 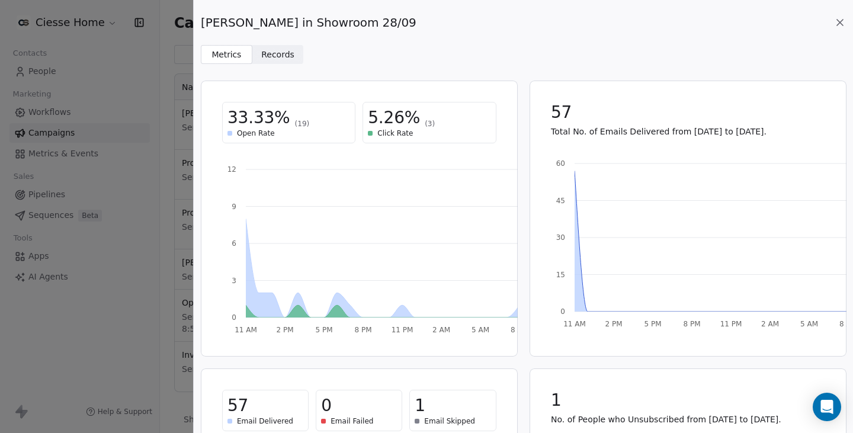 What do you see at coordinates (827, 407) in the screenshot?
I see `div: Open Intercom Messenger` at bounding box center [827, 407].